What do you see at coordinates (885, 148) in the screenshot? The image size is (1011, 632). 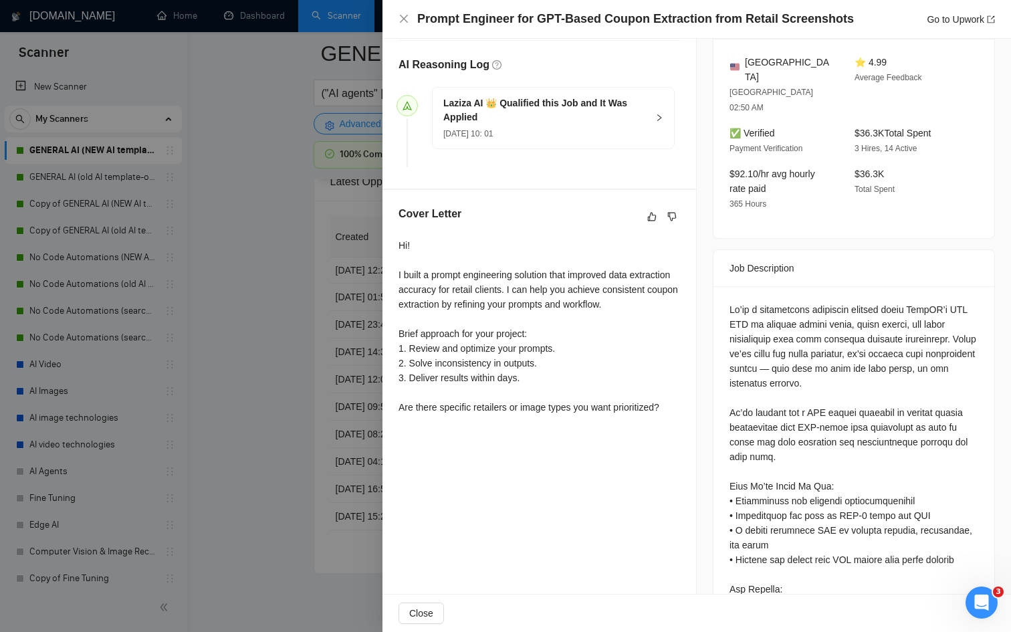 I see `span: 3 Hires, 14 Active` at bounding box center [885, 148].